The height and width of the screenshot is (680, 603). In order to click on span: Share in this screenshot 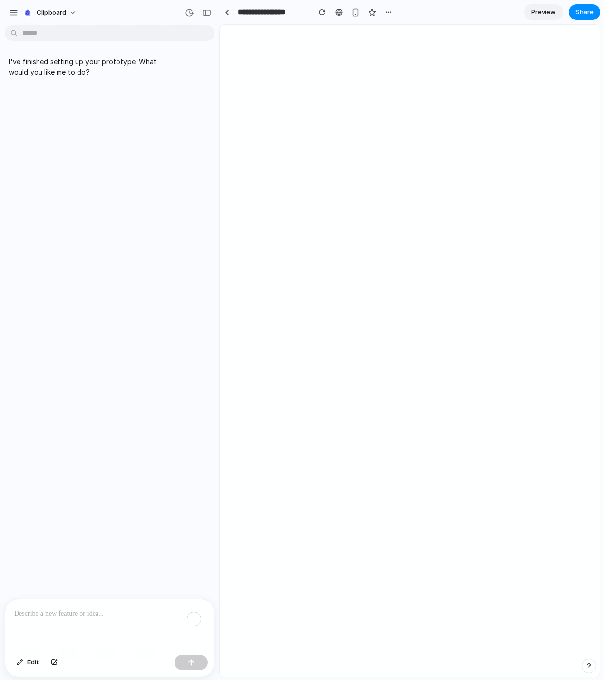, I will do `click(584, 12)`.